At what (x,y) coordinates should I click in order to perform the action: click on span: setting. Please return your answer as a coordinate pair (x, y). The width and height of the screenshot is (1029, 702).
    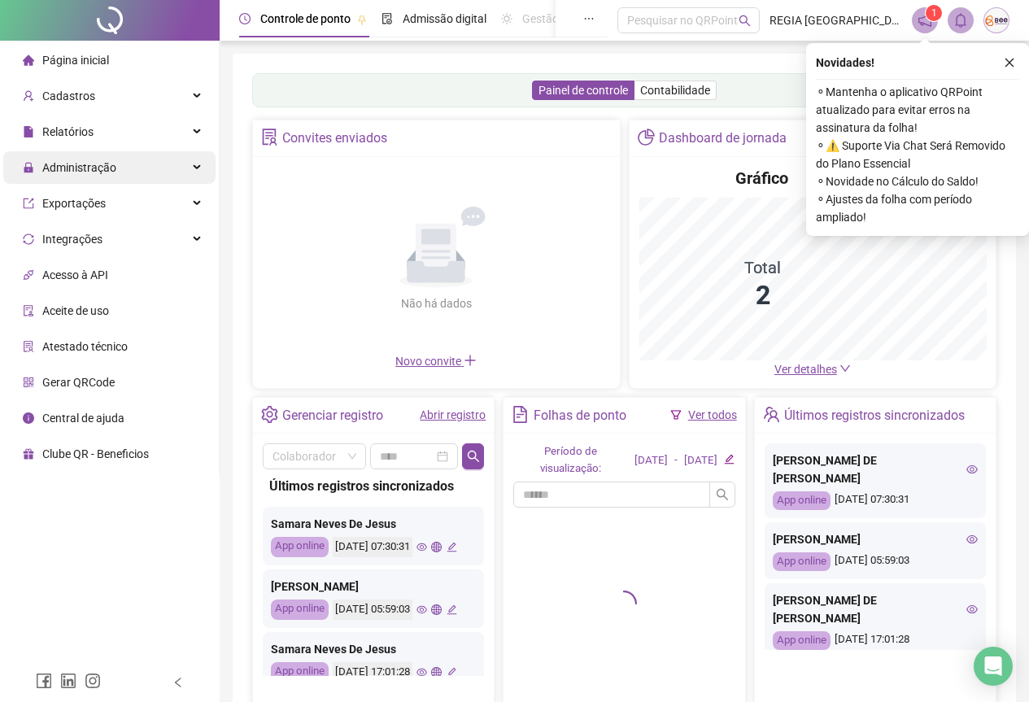
    Looking at the image, I should click on (269, 414).